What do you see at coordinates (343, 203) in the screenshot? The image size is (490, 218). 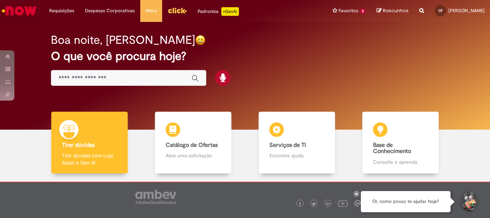 I see `img: logo_footer_youtube.png` at bounding box center [343, 203].